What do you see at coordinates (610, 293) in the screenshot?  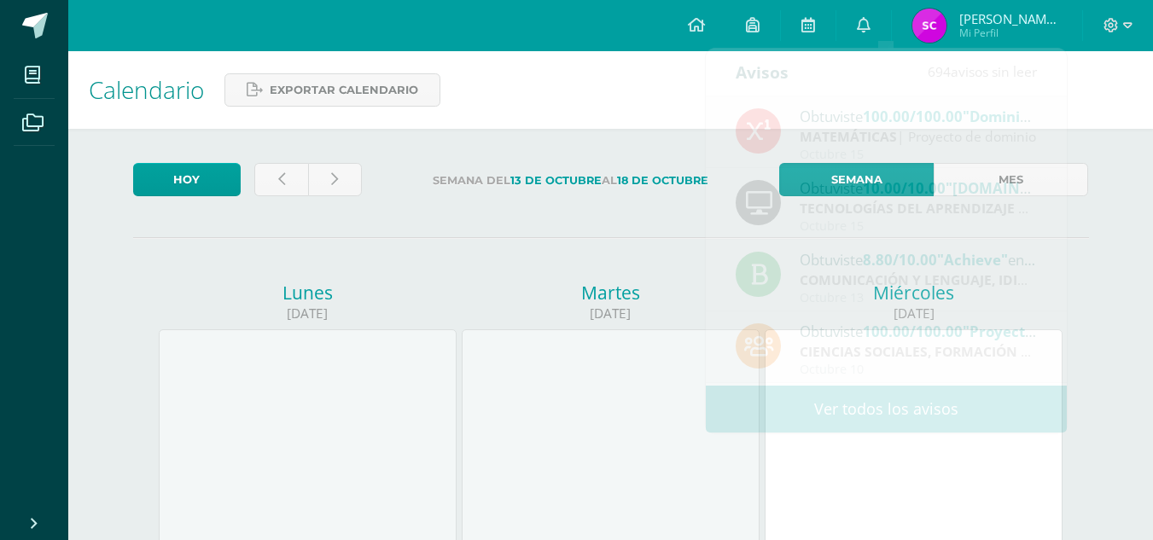 I see `div: Martes` at bounding box center [610, 293].